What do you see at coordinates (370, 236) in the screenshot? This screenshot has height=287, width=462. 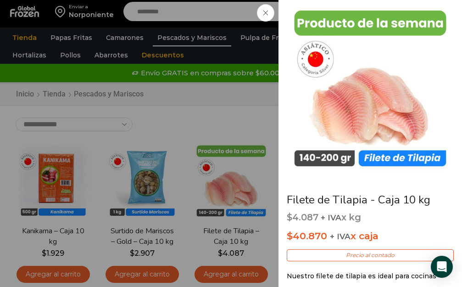 I see `p: x caja` at bounding box center [370, 236].